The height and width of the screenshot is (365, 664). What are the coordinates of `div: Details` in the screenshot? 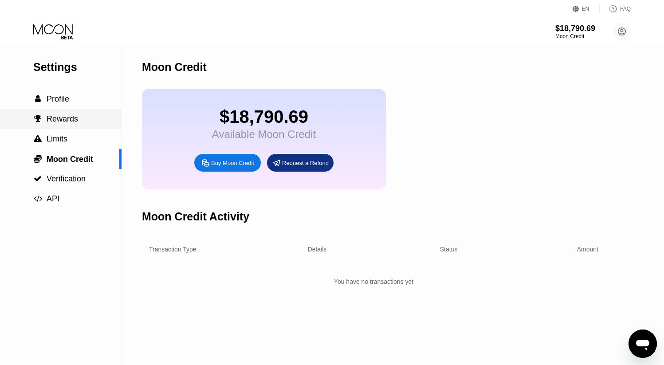 It's located at (317, 249).